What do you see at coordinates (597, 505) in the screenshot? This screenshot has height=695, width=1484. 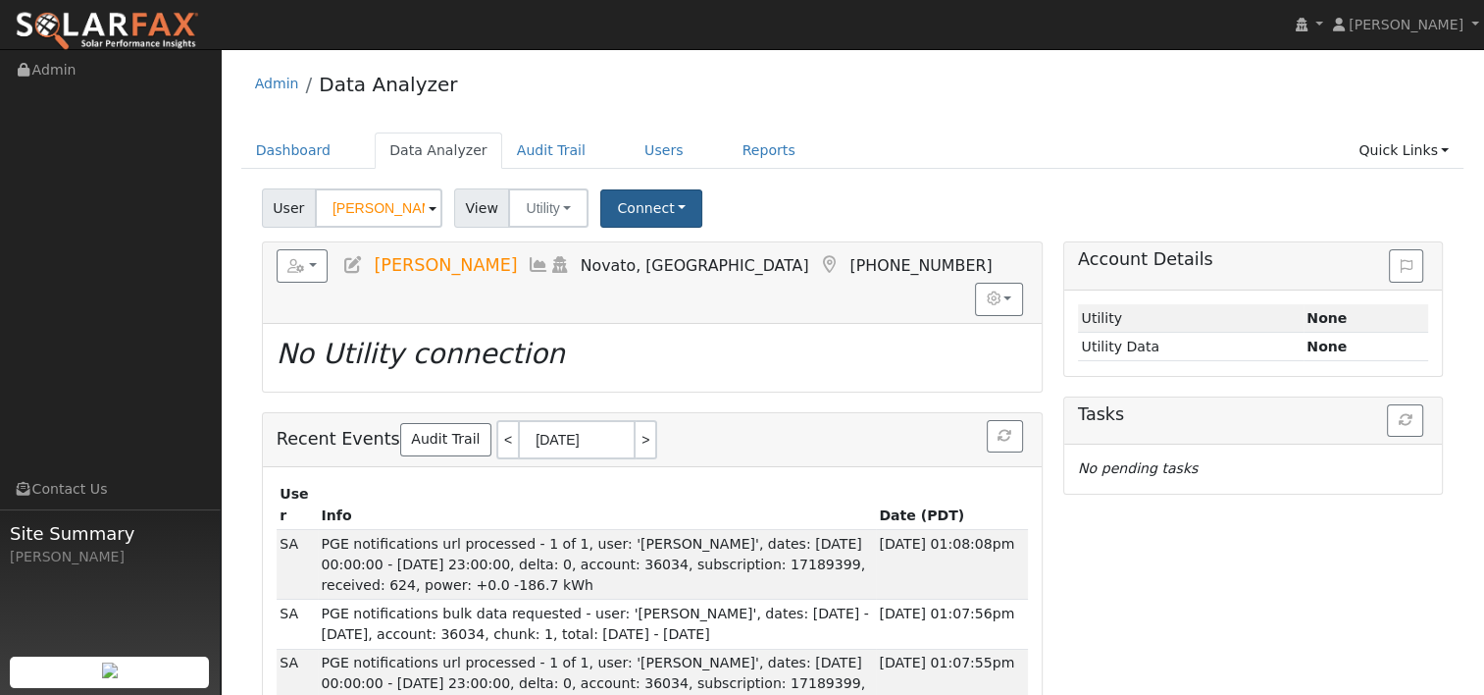 I see `th: Info` at bounding box center [597, 505].